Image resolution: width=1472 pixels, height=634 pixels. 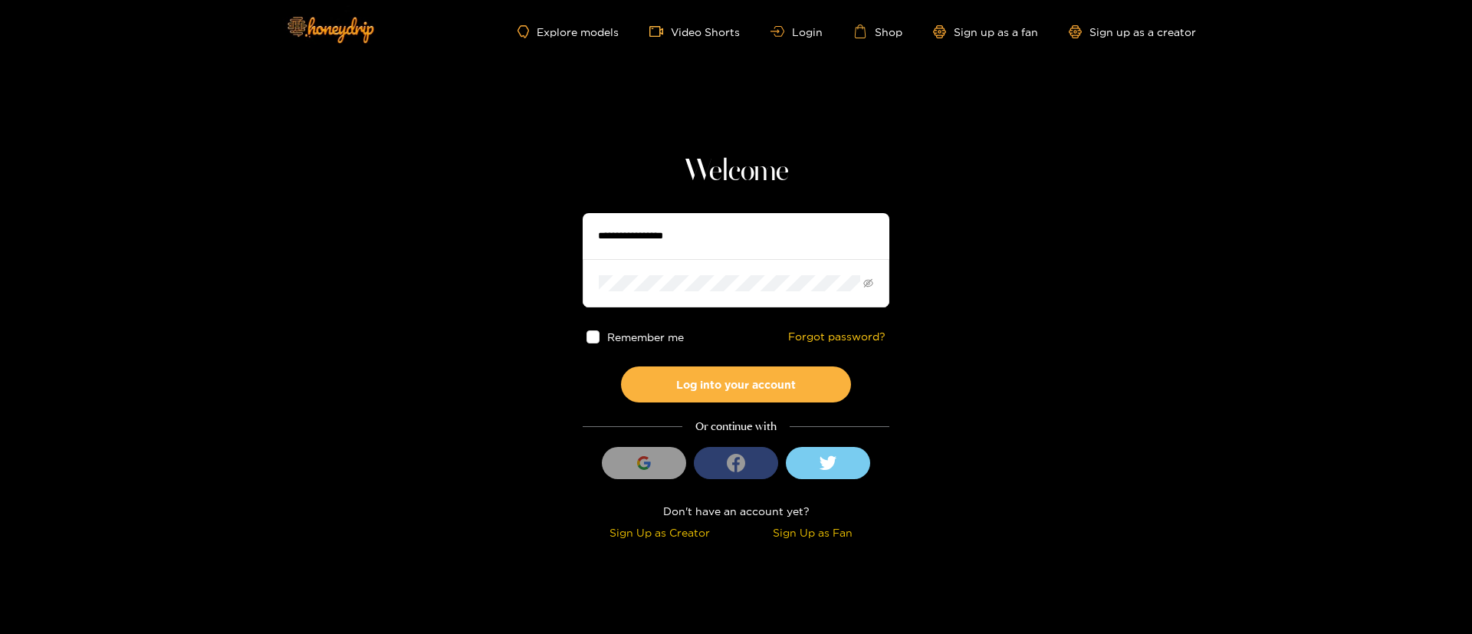 What do you see at coordinates (645, 337) in the screenshot?
I see `span: Remember me` at bounding box center [645, 337].